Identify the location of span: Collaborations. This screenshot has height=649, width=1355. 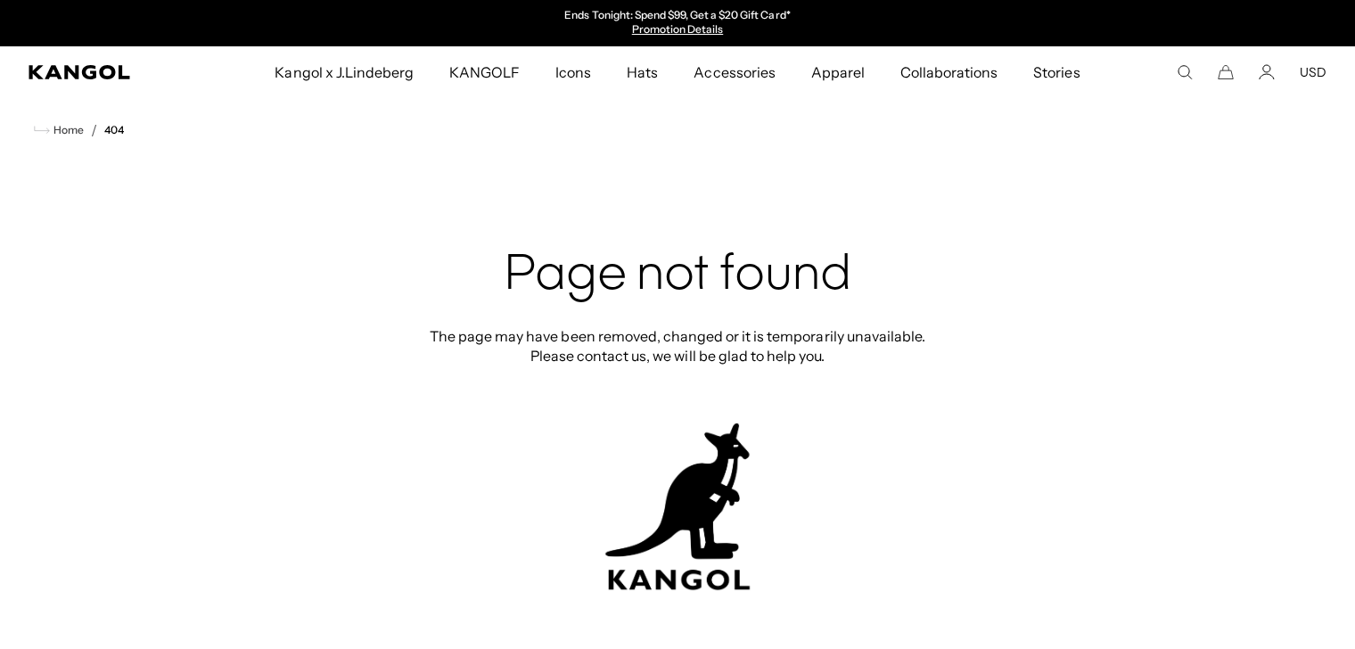
(949, 72).